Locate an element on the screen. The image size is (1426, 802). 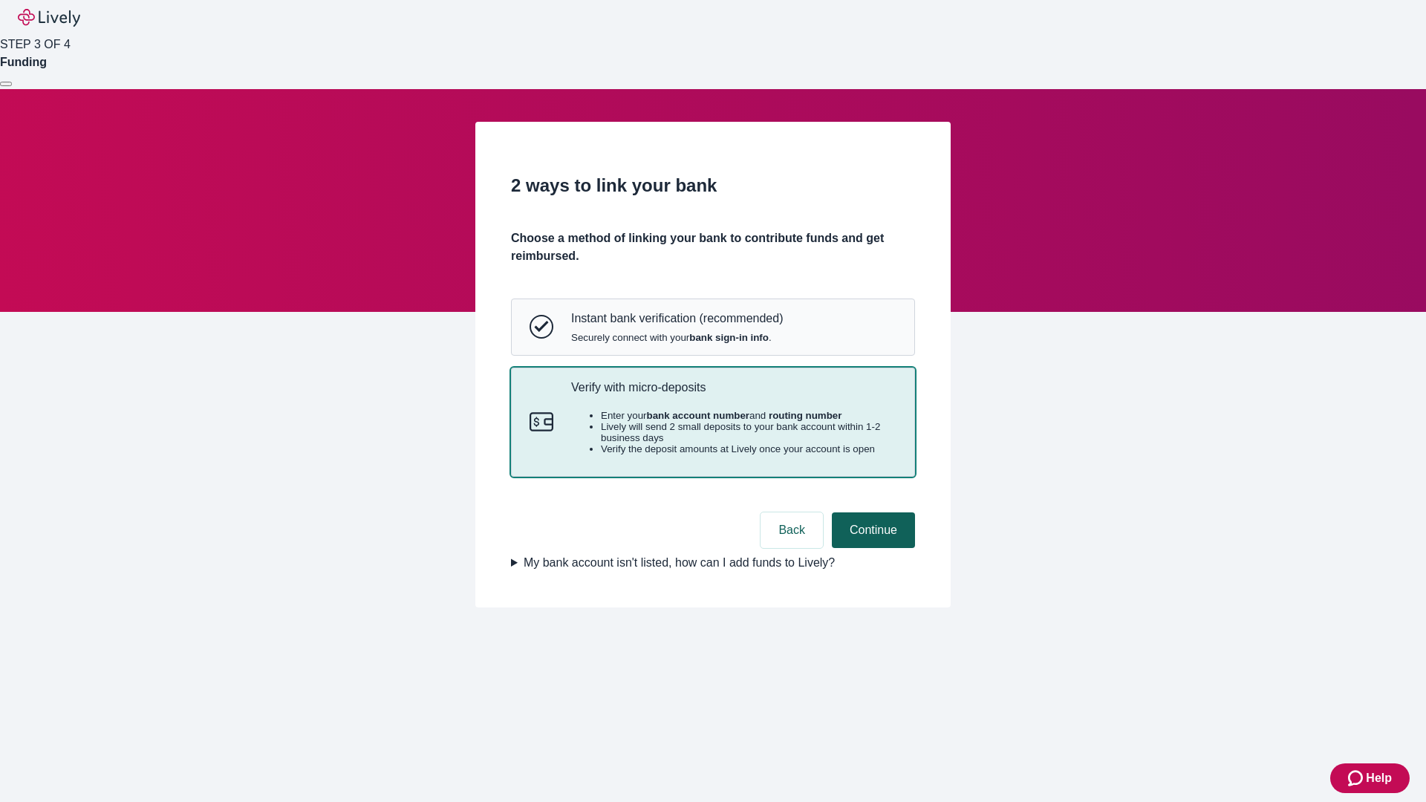
svg: Micro-deposits is located at coordinates (541, 422).